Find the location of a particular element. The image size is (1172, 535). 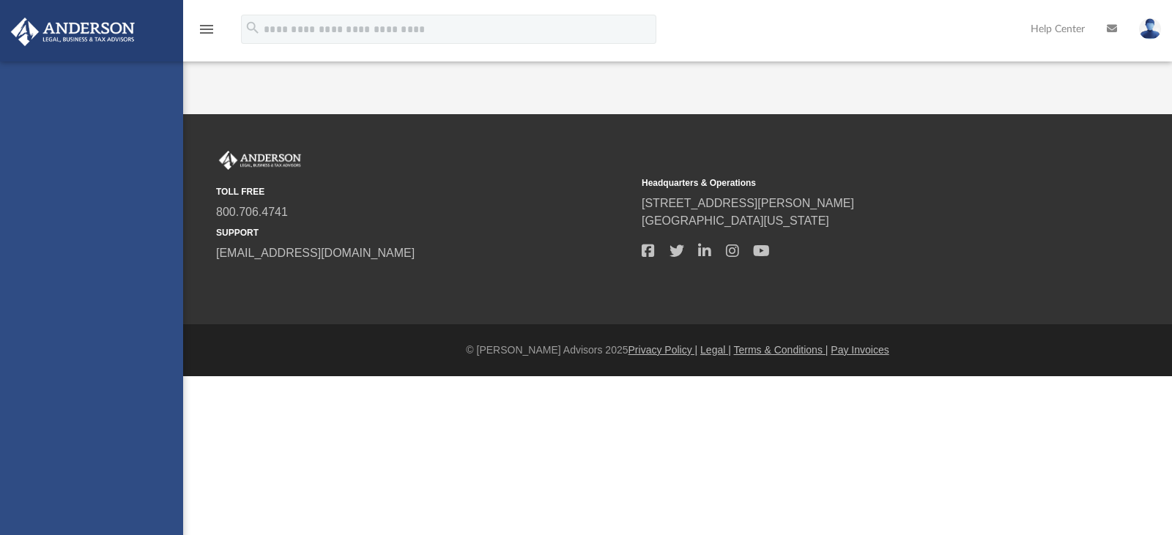

a: Terms & Conditions | is located at coordinates (781, 350).